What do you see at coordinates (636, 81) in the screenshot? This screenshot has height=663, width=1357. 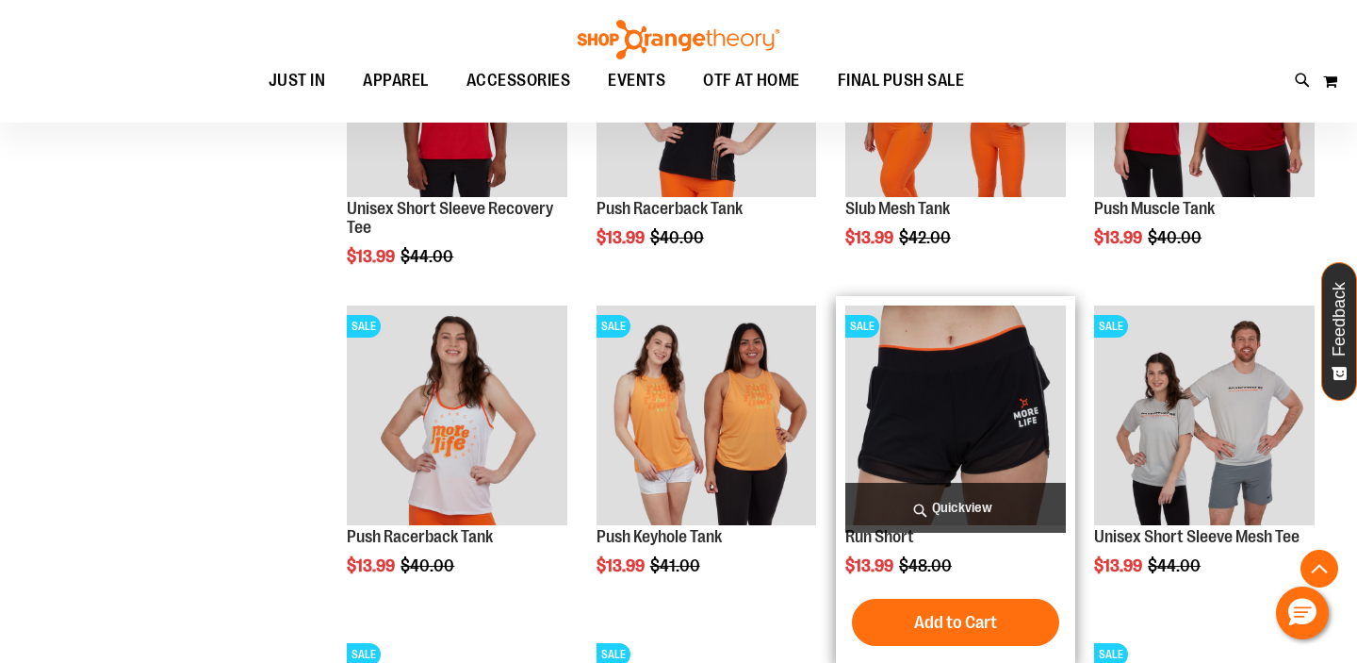 I see `a: EVENTS` at bounding box center [636, 81].